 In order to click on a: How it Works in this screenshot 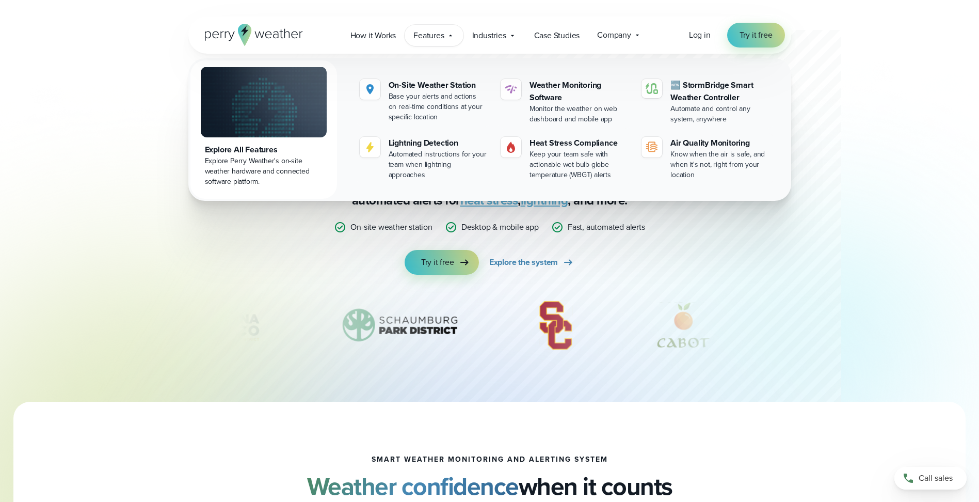, I will do `click(373, 35)`.